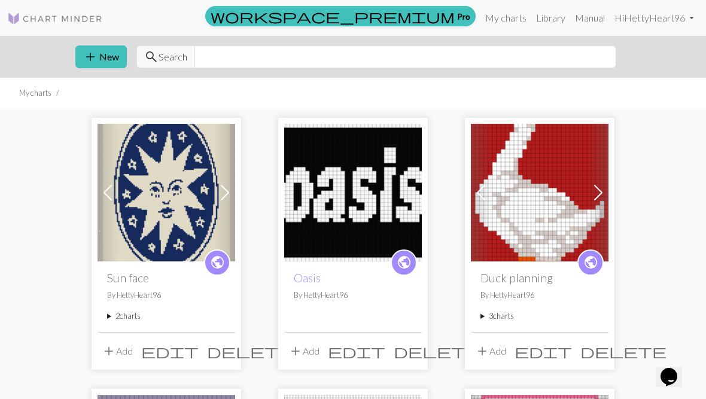 This screenshot has width=706, height=399. What do you see at coordinates (353, 191) in the screenshot?
I see `a: IMG_1684.png` at bounding box center [353, 191].